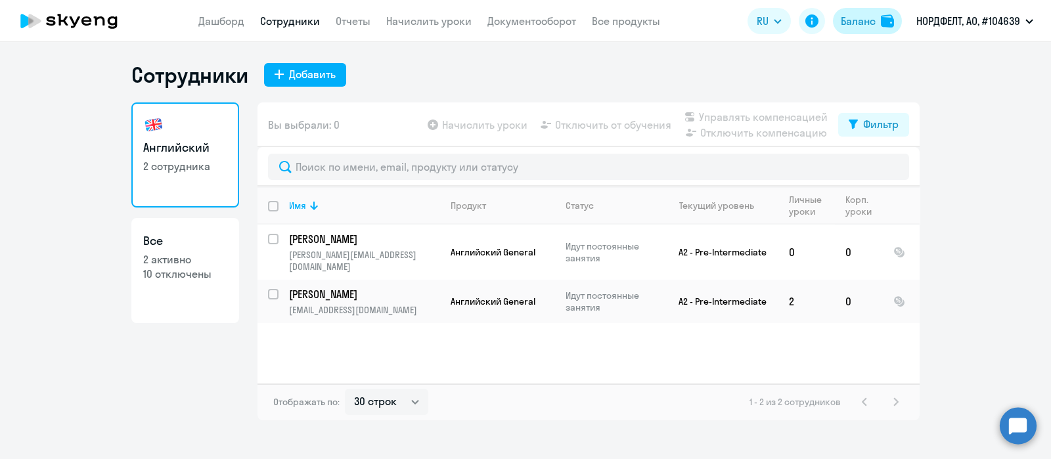  Describe the element at coordinates (185, 271) in the screenshot. I see `a: Все2 активно10 отключены` at that location.